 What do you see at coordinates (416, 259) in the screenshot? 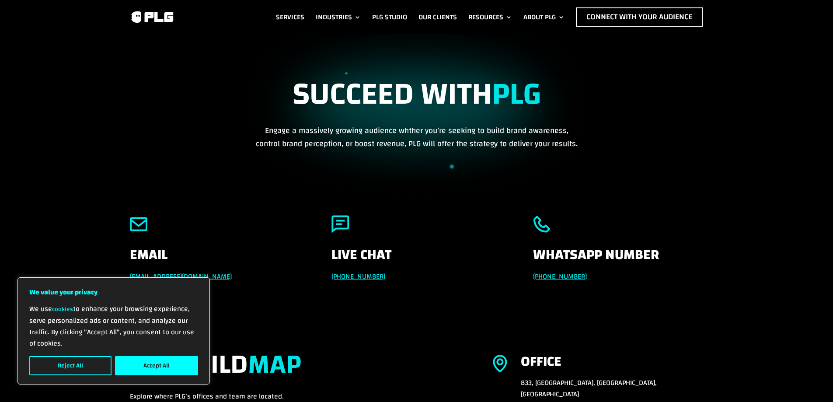
I see `h4: Live Chat` at bounding box center [416, 259].